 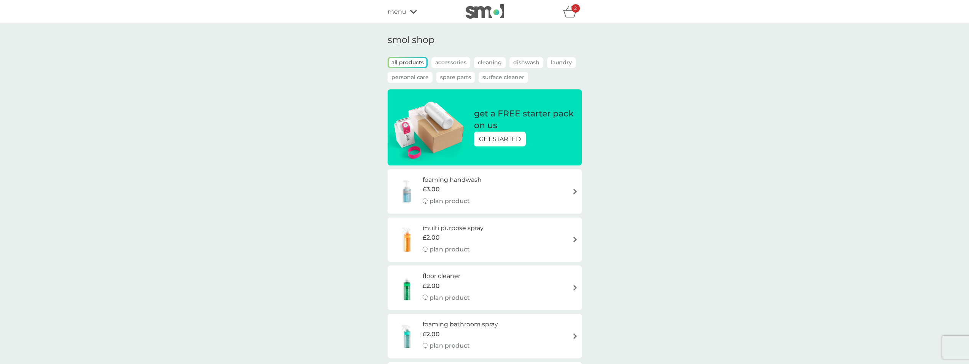 I want to click on button: Cleaning, so click(x=489, y=62).